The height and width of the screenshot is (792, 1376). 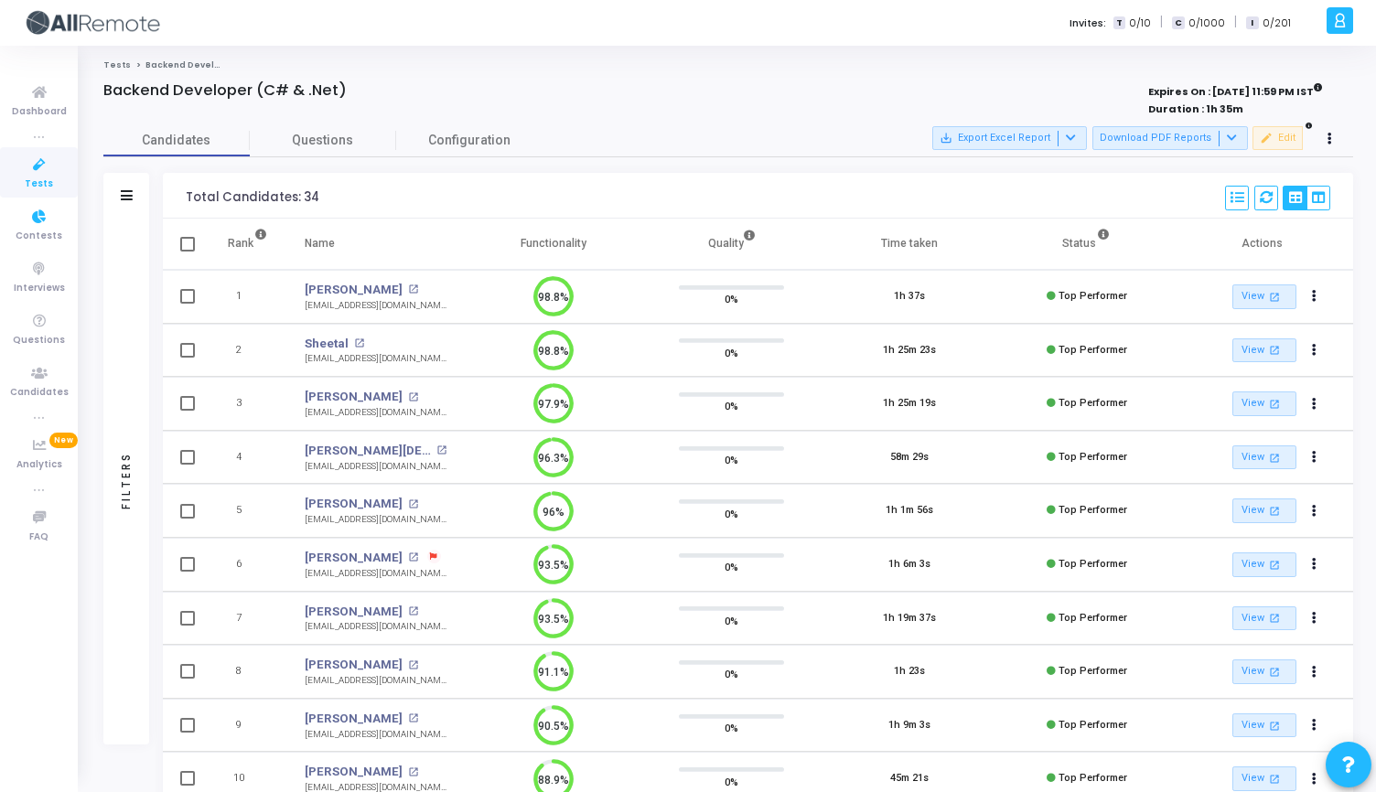 What do you see at coordinates (63, 440) in the screenshot?
I see `span: New` at bounding box center [63, 440].